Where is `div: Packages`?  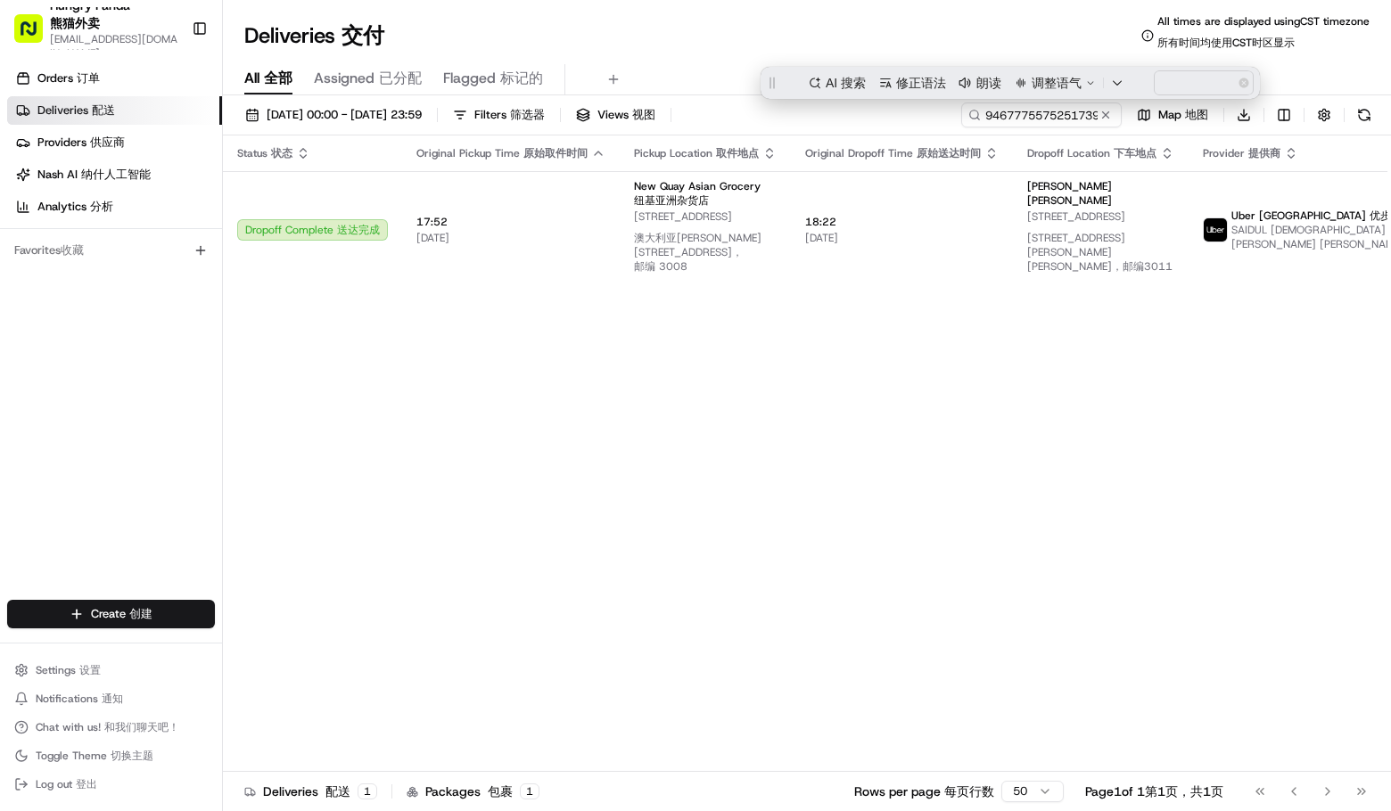 div: Packages is located at coordinates (472, 792).